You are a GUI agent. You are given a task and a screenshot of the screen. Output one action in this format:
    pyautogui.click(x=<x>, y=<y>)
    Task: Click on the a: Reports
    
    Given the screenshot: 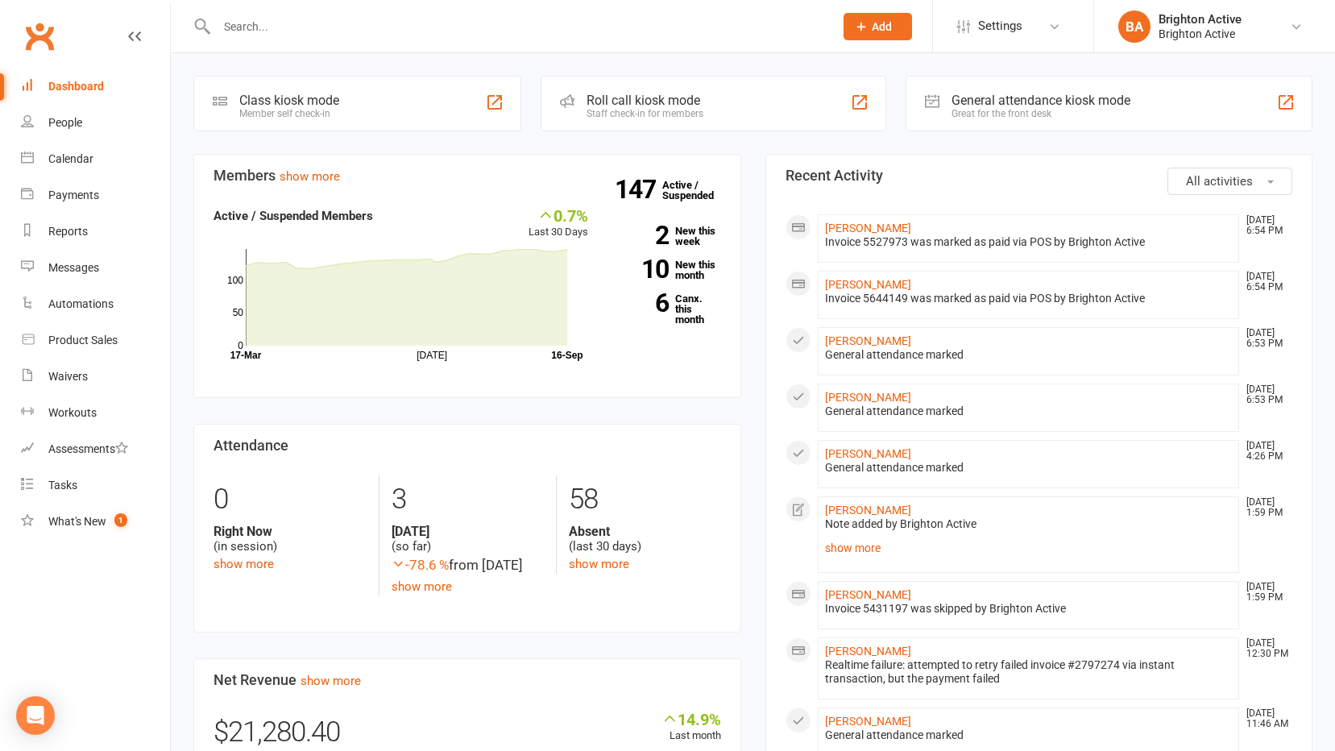 What is the action you would take?
    pyautogui.click(x=95, y=231)
    